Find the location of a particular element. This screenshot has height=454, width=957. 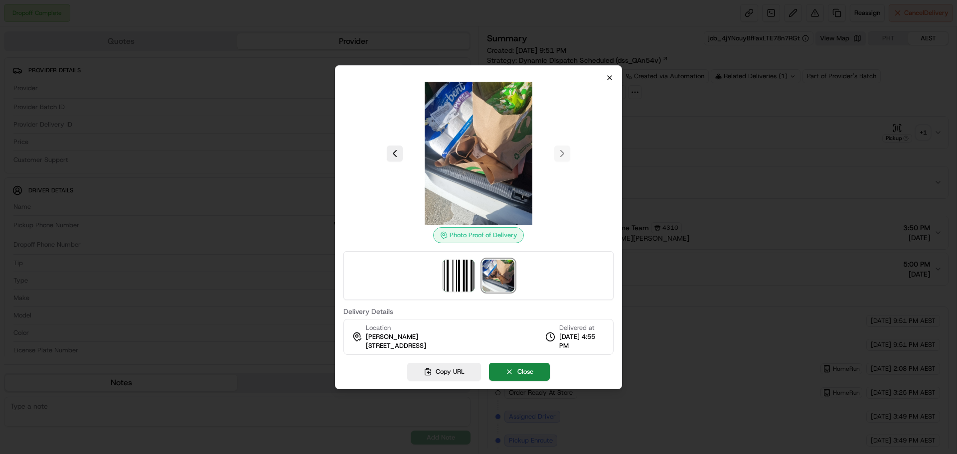

button: Close is located at coordinates (519, 372).